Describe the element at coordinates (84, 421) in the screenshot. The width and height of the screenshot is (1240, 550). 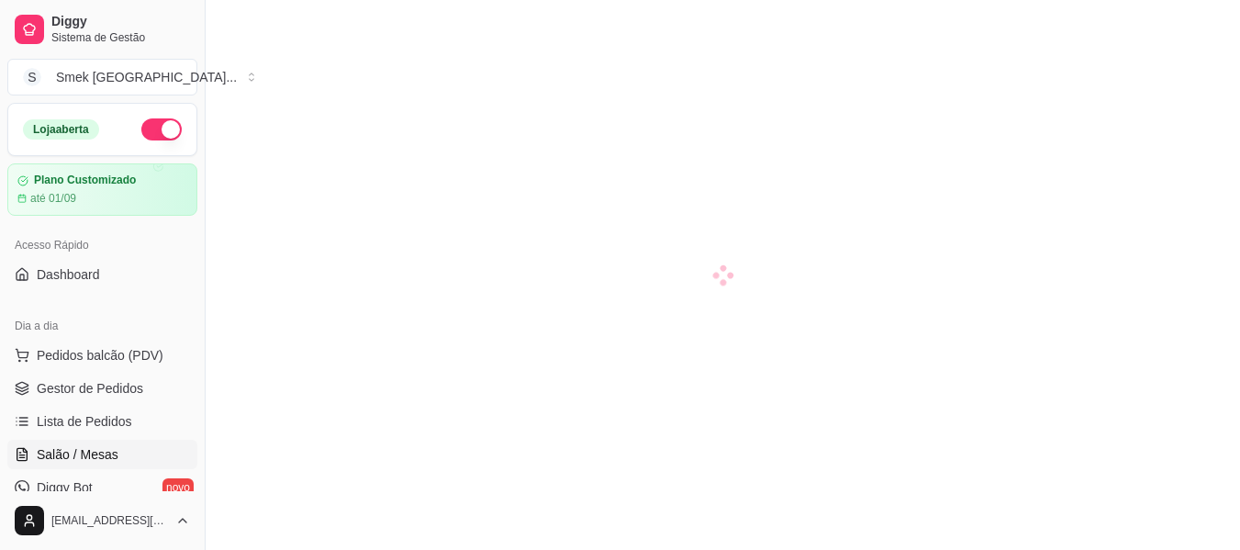
I see `span: Lista de Pedidos` at that location.